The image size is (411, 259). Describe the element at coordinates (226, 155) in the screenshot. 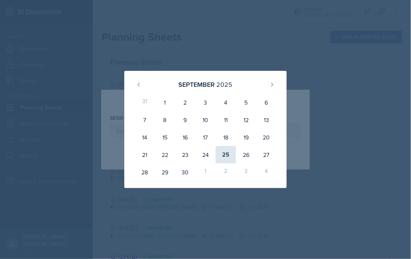

I see `div: 25` at that location.